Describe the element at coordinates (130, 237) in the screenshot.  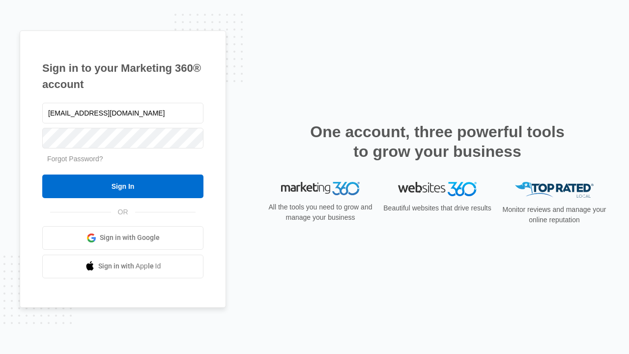
I see `span: Sign in with Google` at that location.